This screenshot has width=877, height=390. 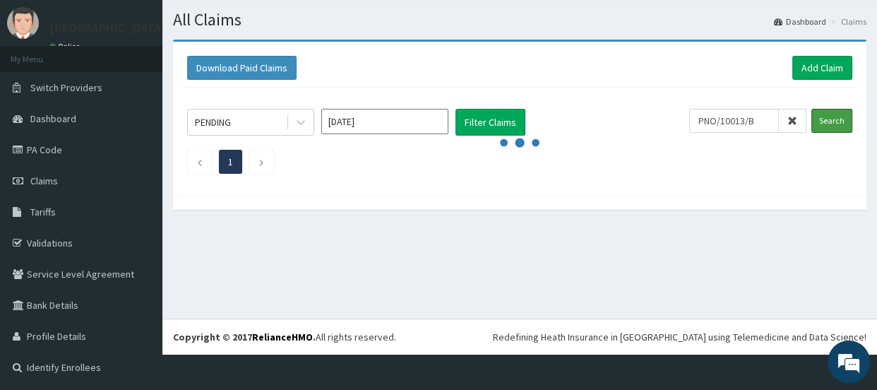 What do you see at coordinates (43, 212) in the screenshot?
I see `span: Tariffs` at bounding box center [43, 212].